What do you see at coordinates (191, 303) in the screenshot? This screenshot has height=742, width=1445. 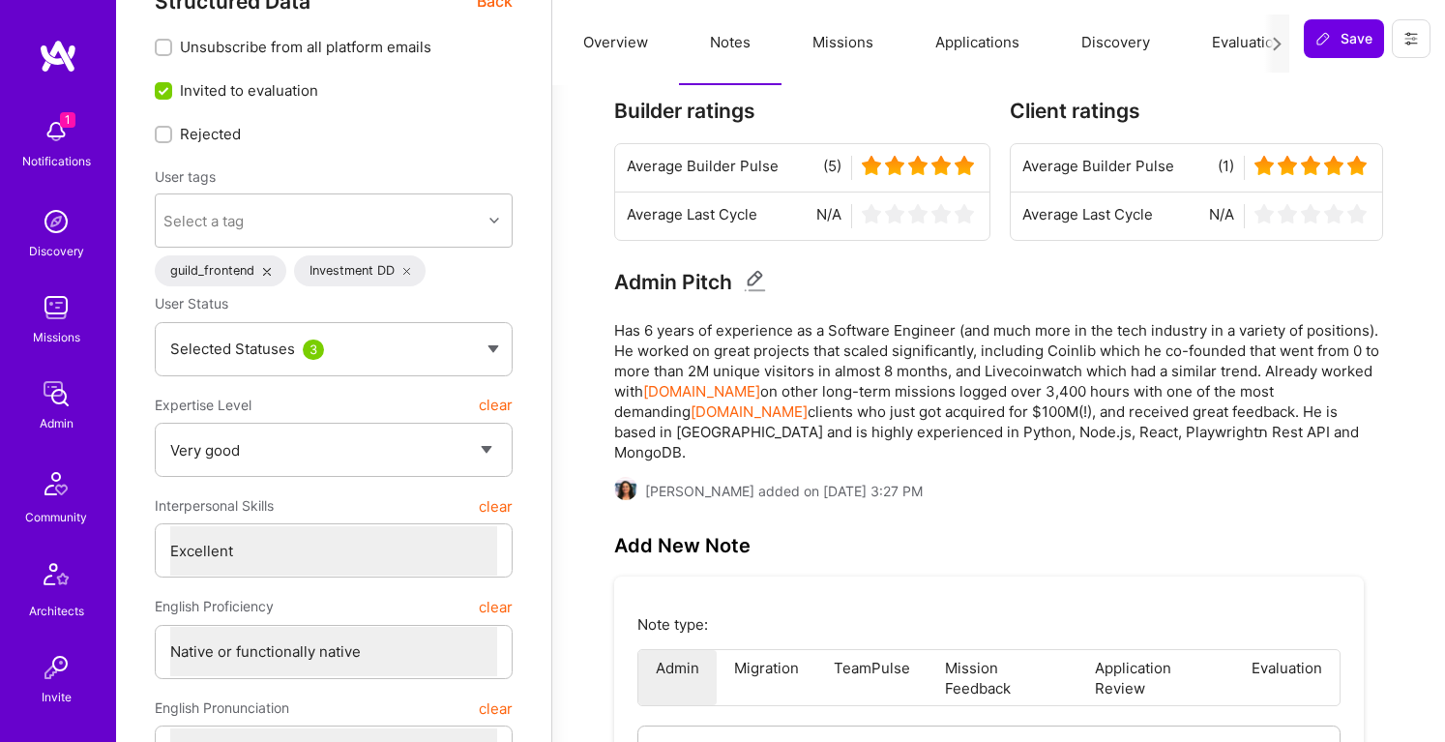 I see `span: User Status` at bounding box center [191, 303].